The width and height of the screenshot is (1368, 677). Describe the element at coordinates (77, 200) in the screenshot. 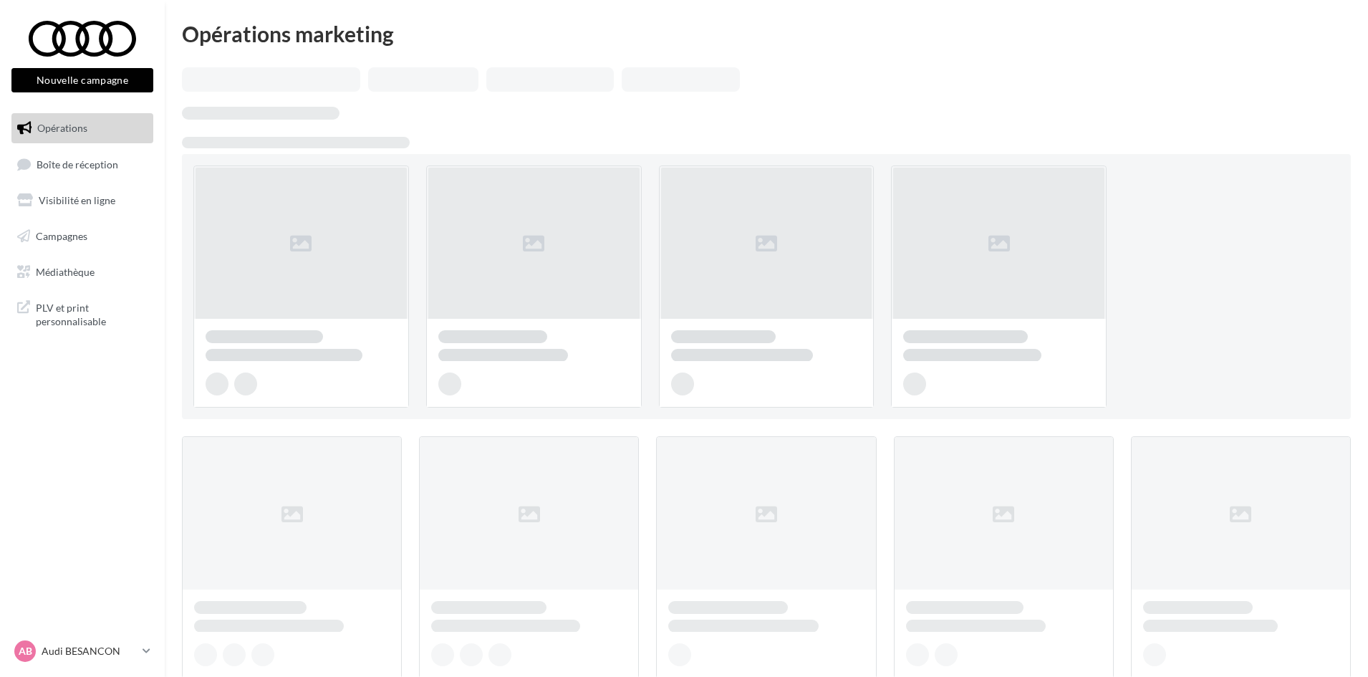

I see `span: Visibilité en ligne` at that location.